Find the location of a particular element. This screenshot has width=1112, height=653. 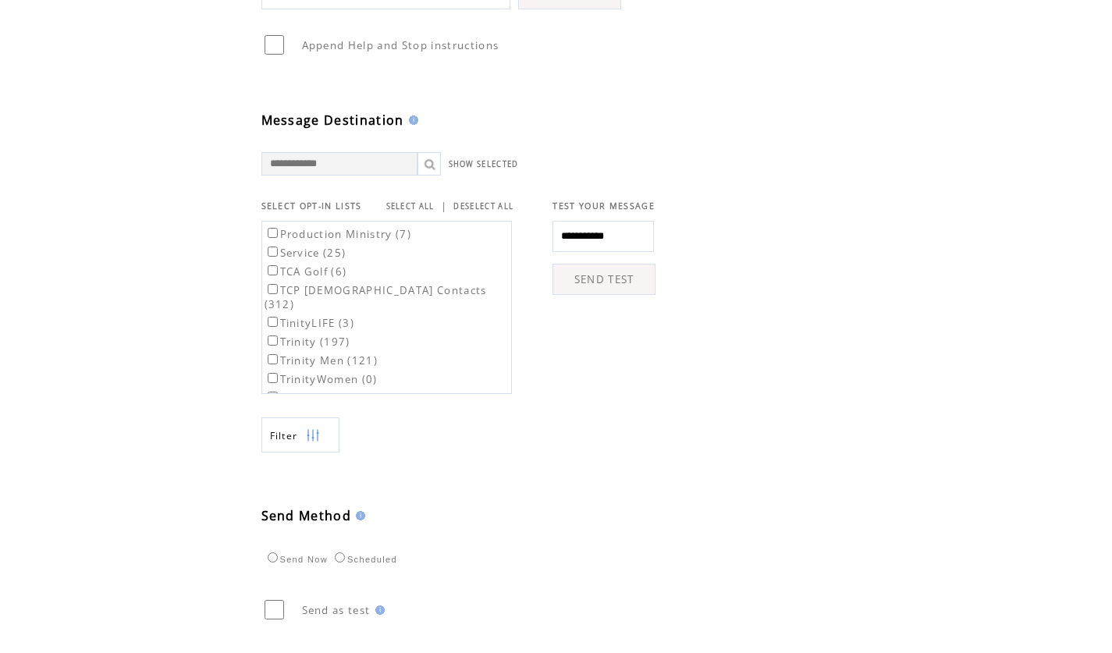

input: TinityLIFE (3) is located at coordinates (272, 322).